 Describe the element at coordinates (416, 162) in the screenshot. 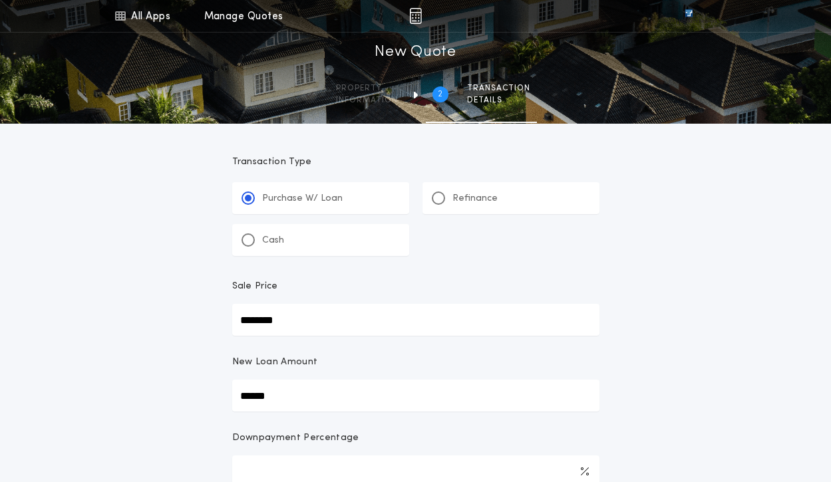

I see `p: Transaction Type` at that location.